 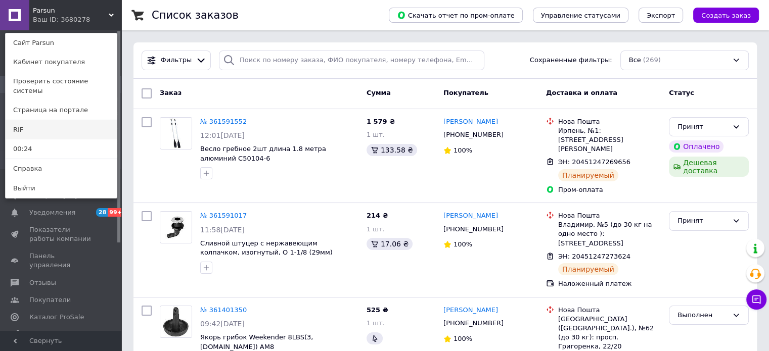 What do you see at coordinates (456, 15) in the screenshot?
I see `span: Скачать отчет по пром-оплате` at bounding box center [456, 15].